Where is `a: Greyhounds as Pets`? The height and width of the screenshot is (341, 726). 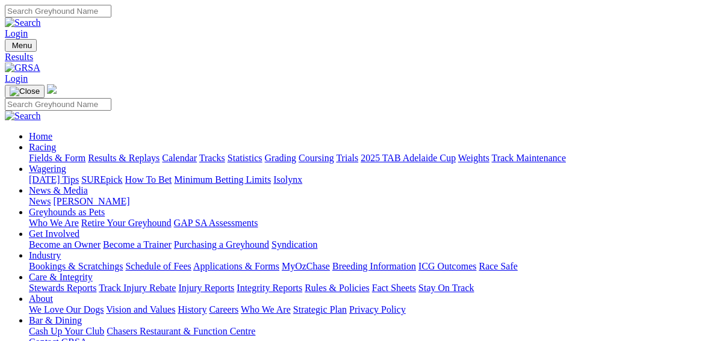
a: Greyhounds as Pets is located at coordinates (67, 212).